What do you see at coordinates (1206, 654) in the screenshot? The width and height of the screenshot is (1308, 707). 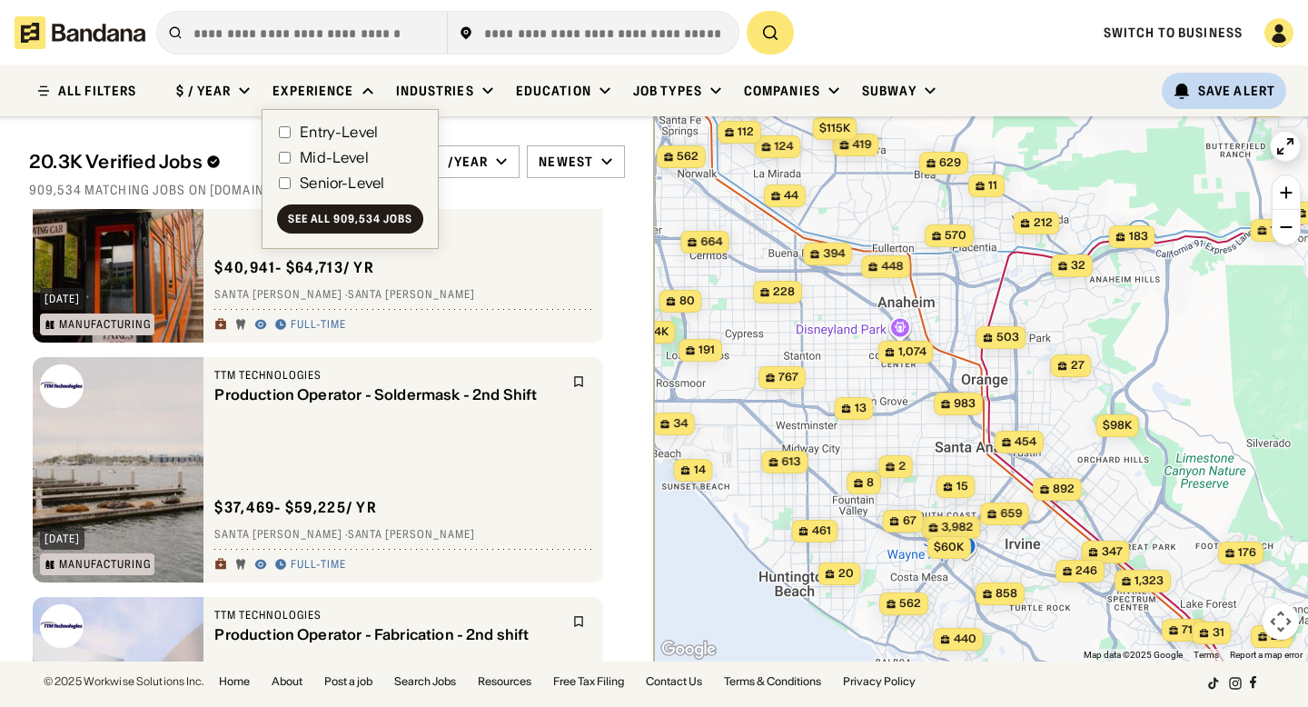 I see `a: Terms (opens in new tab)` at bounding box center [1206, 654].